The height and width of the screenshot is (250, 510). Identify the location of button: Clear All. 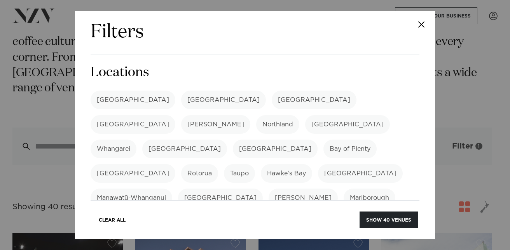
(112, 220).